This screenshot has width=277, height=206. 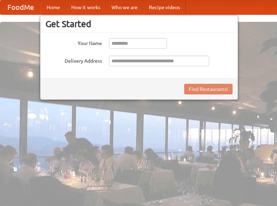 I want to click on h3: Get Started, so click(x=139, y=24).